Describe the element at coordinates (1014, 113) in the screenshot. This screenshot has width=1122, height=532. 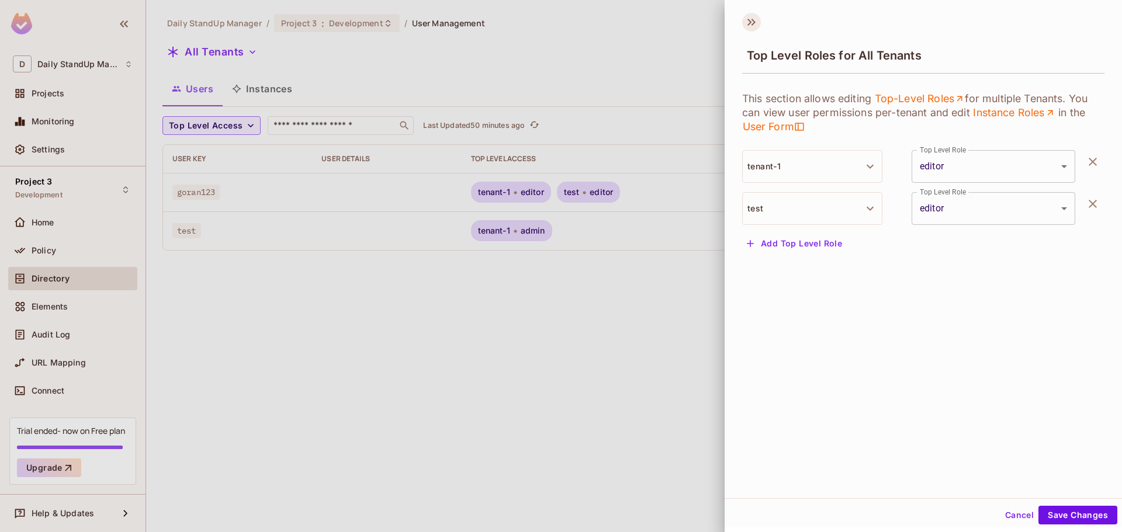
I see `a: Instance Roles` at that location.